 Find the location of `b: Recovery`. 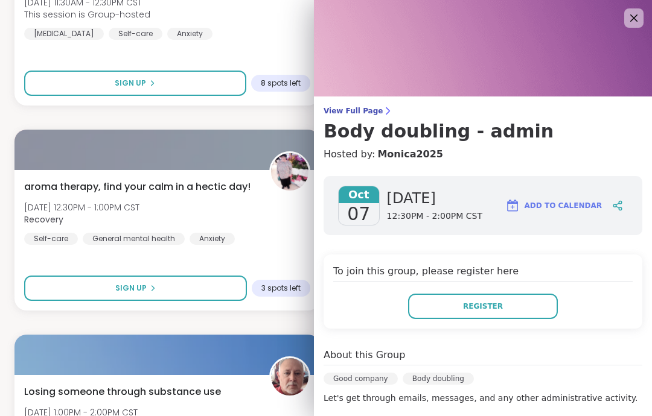

b: Recovery is located at coordinates (43, 220).